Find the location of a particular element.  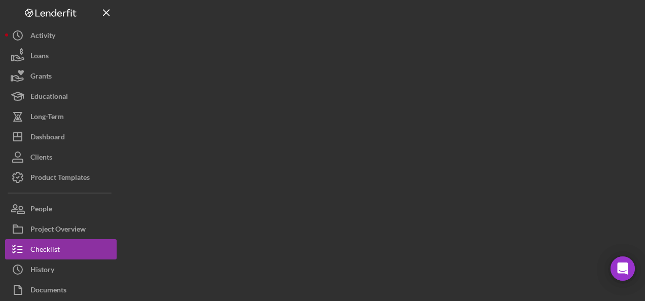

a: People is located at coordinates (61, 209).